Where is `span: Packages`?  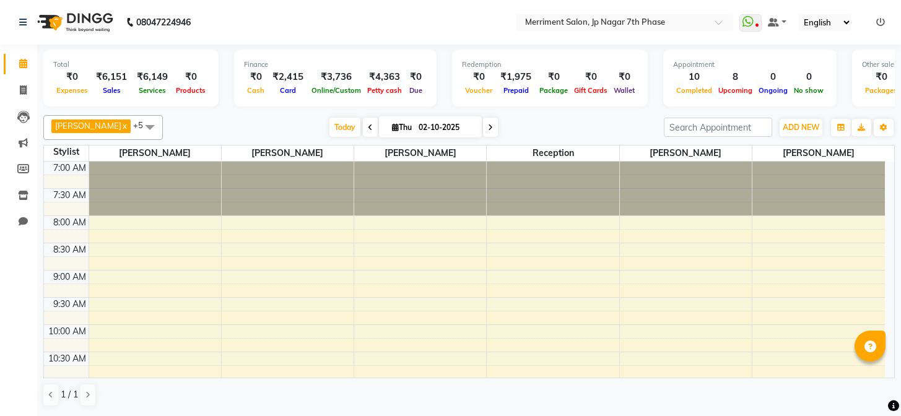
span: Packages is located at coordinates (881, 90).